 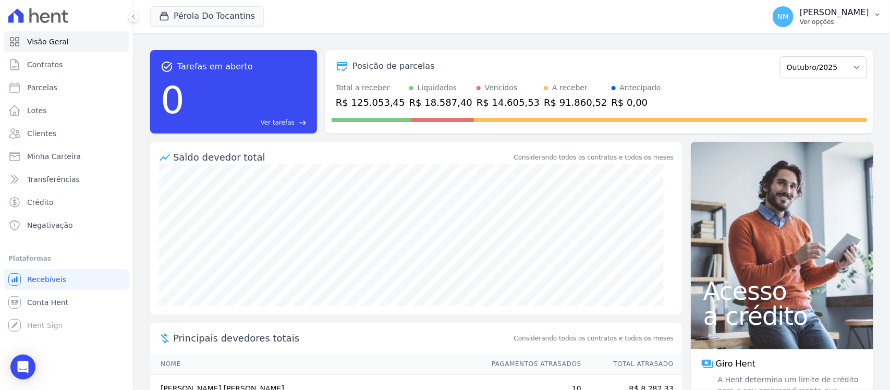 What do you see at coordinates (782, 316) in the screenshot?
I see `span: a crédito` at bounding box center [782, 316].